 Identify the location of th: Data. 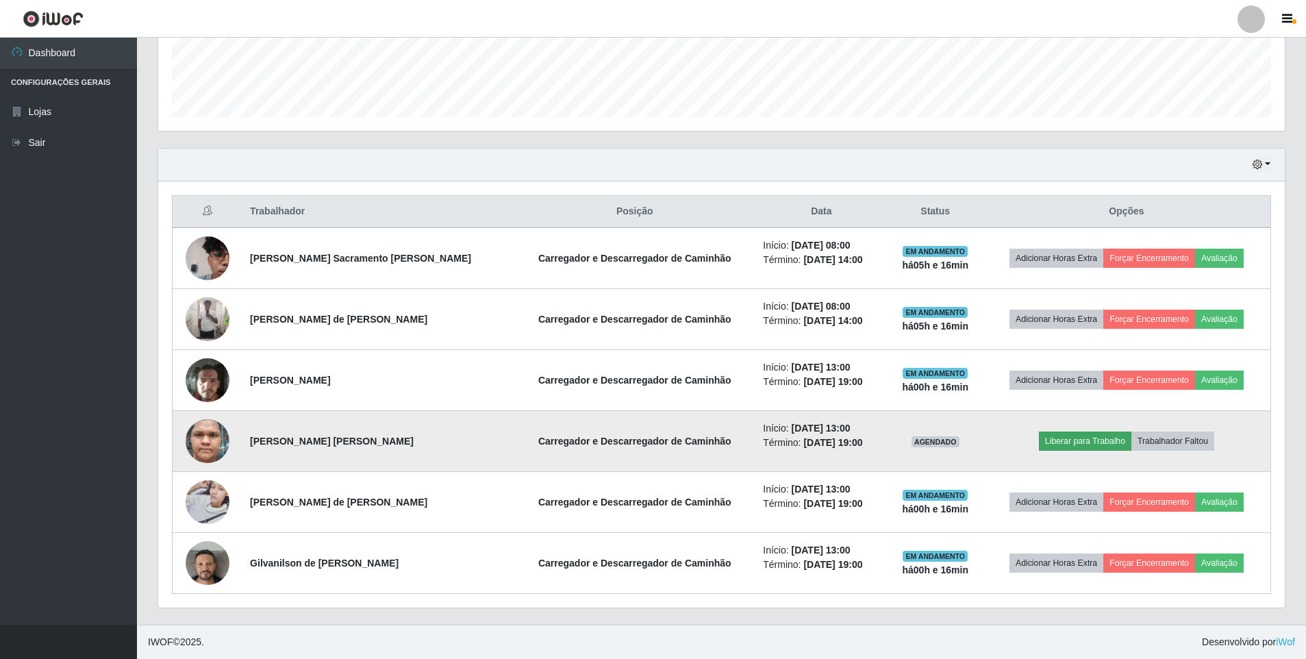
(821, 212).